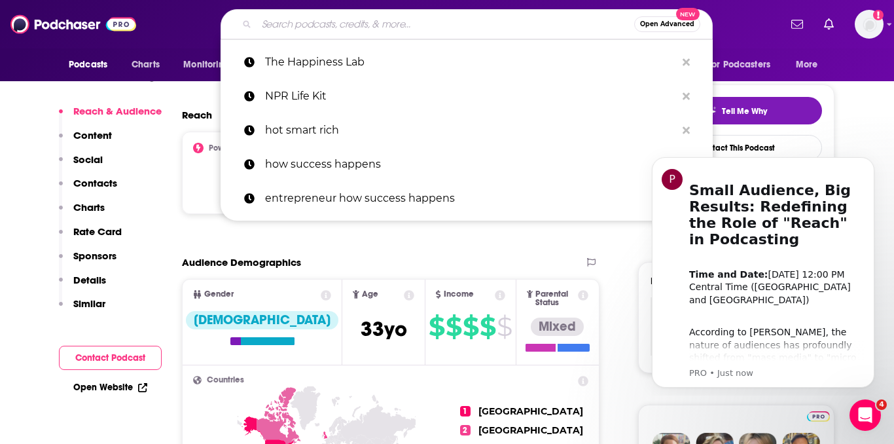 The height and width of the screenshot is (444, 894). What do you see at coordinates (467, 96) in the screenshot?
I see `a: NPR Life Kit` at bounding box center [467, 96].